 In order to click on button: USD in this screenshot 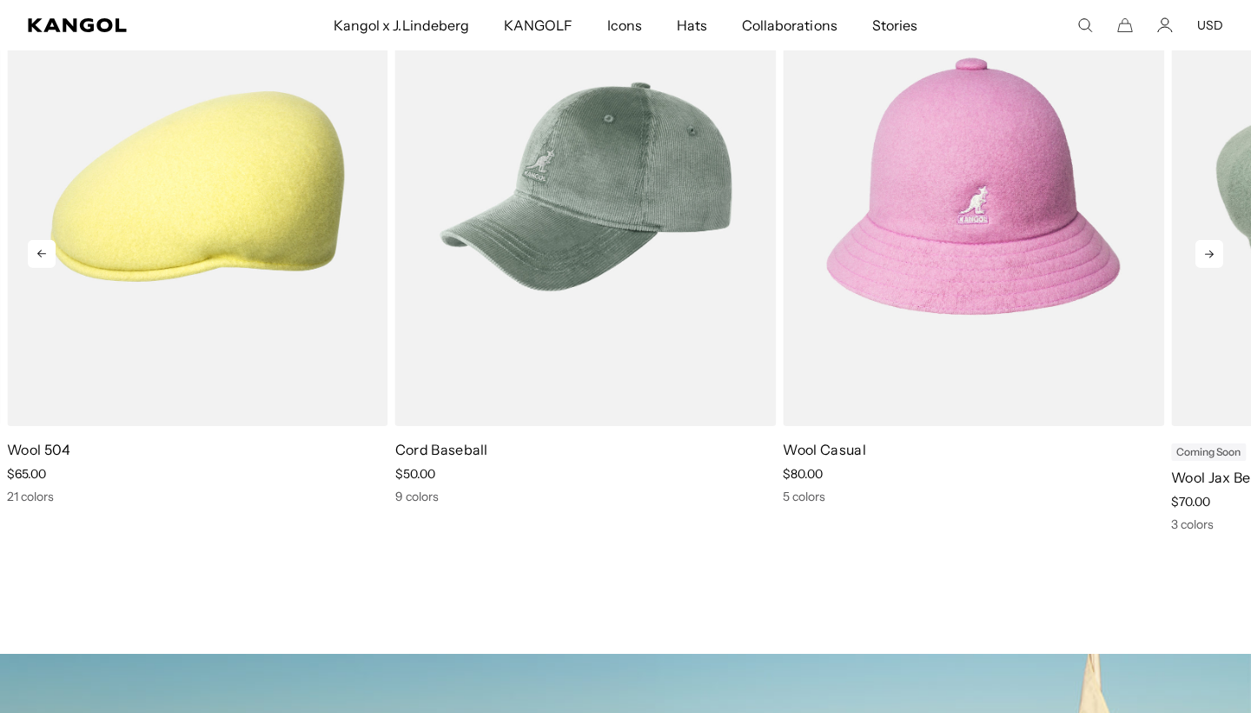, I will do `click(1210, 25)`.